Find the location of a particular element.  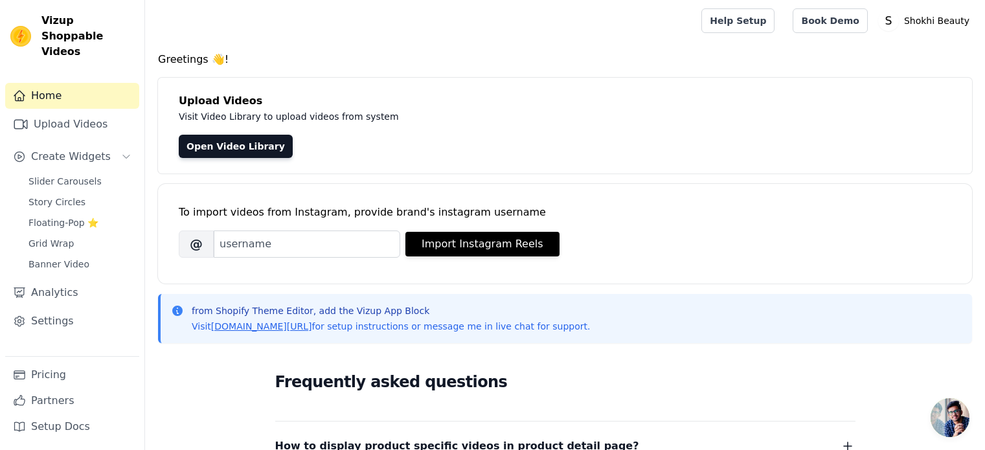

a: Partners is located at coordinates (72, 401).